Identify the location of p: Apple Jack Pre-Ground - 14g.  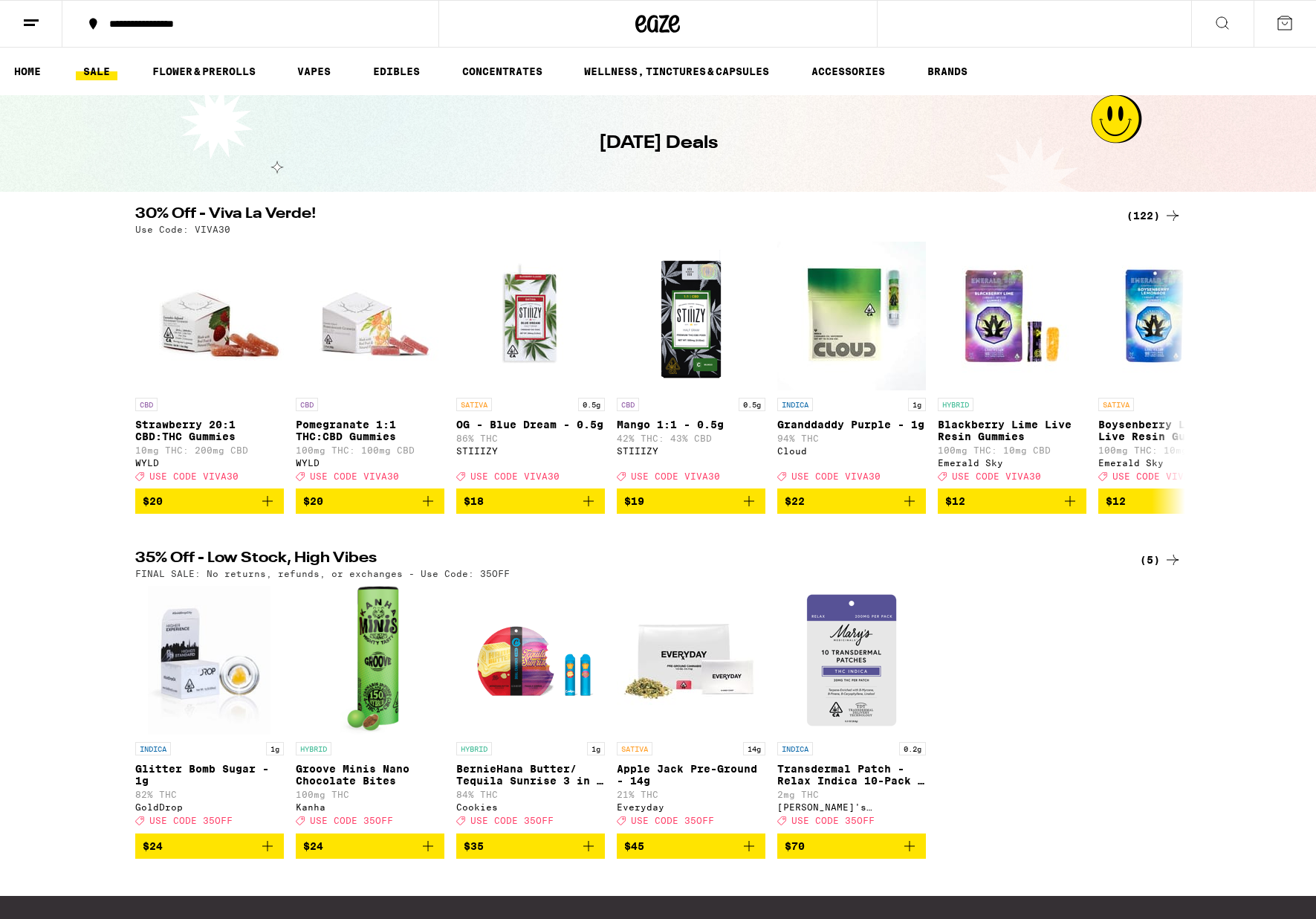
(691, 774).